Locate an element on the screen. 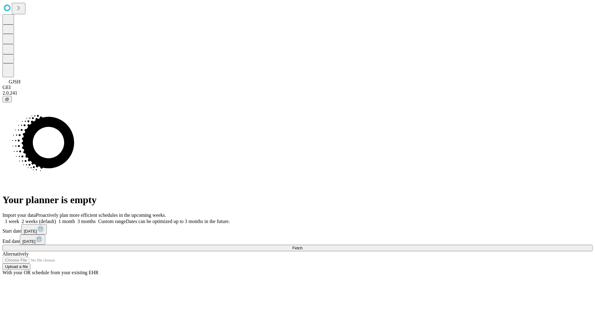  div: GEI is located at coordinates (298, 87).